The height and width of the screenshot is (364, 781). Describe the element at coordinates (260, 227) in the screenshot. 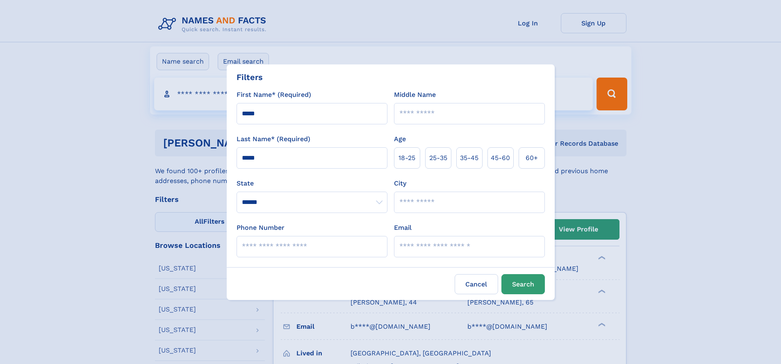

I see `label: Phone Number` at that location.